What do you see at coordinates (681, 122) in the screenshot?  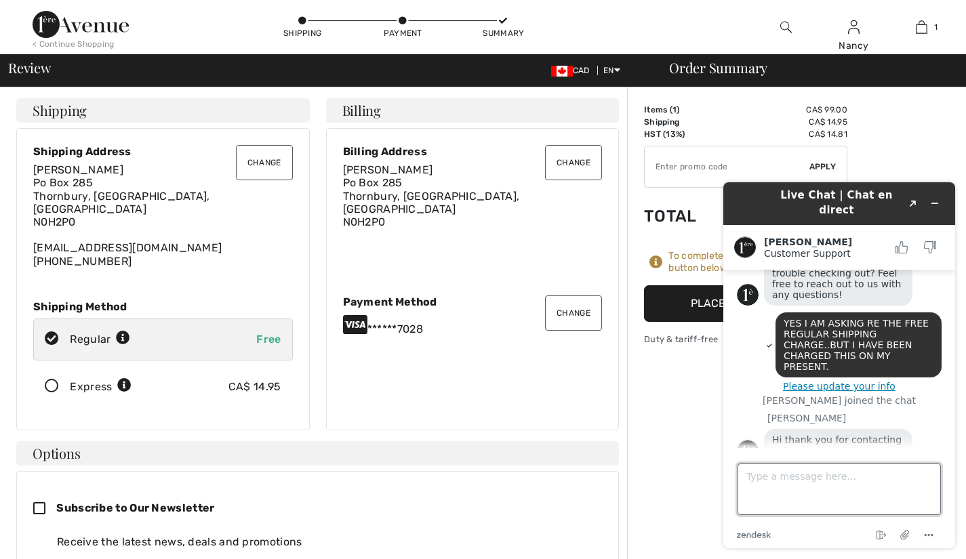 I see `td: Shipping` at bounding box center [681, 122].